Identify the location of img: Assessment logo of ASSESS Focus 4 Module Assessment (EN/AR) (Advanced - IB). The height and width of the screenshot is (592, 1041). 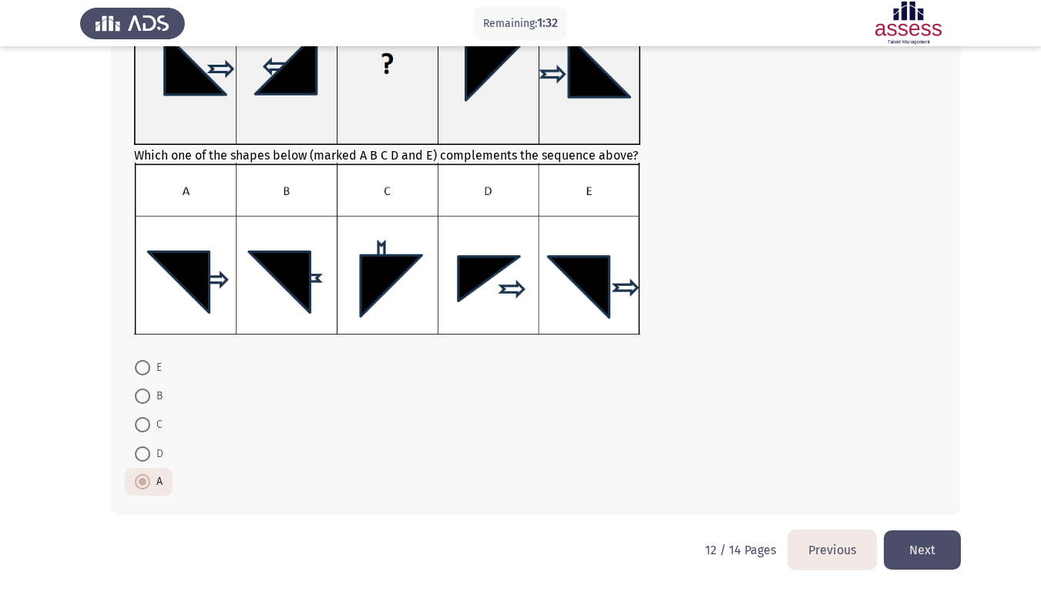
(908, 23).